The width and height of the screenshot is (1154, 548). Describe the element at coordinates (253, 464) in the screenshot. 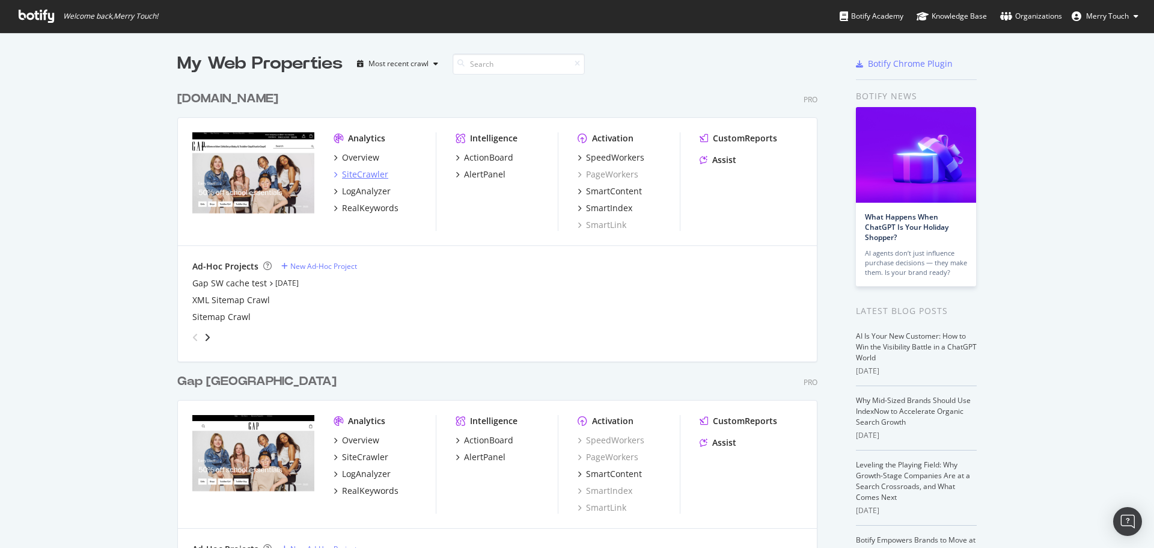

I see `img: Gapcanada.ca` at that location.